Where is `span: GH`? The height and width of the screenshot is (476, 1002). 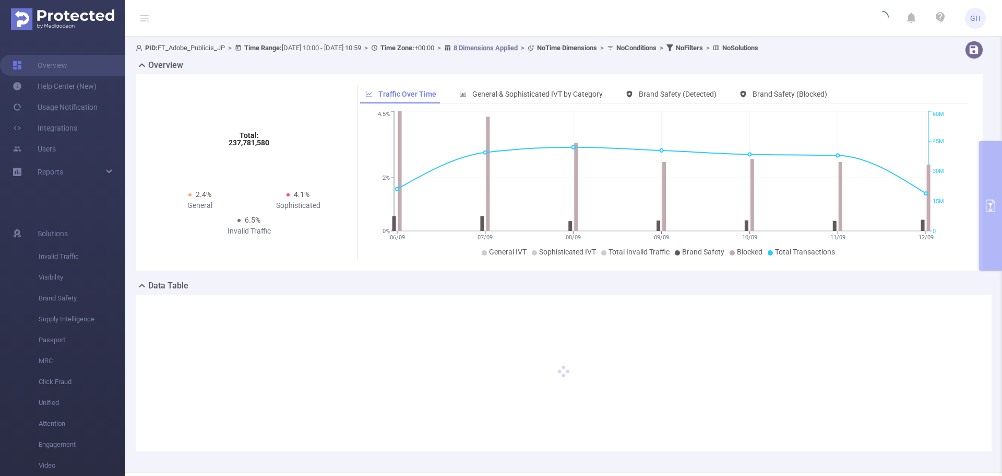
span: GH is located at coordinates (976, 18).